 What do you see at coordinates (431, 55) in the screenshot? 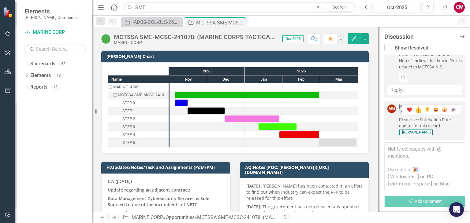
I see `span: Hi Please recheck the "Capture Notes" I believe the data in Pink is related to MCTSSA NIS.` at bounding box center [431, 55].